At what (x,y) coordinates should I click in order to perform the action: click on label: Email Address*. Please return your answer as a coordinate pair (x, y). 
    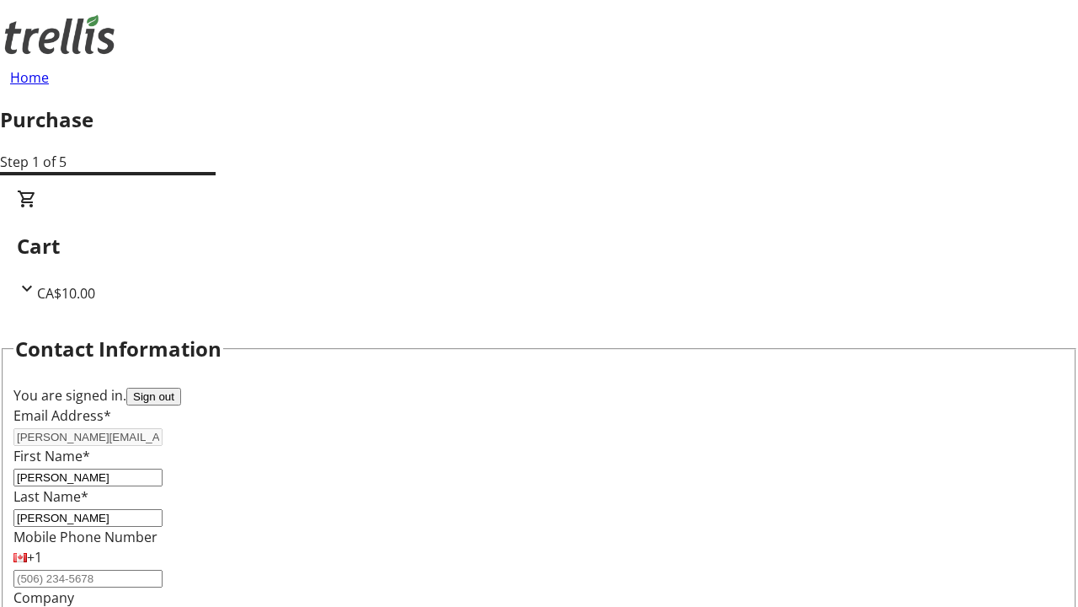
    Looking at the image, I should click on (62, 415).